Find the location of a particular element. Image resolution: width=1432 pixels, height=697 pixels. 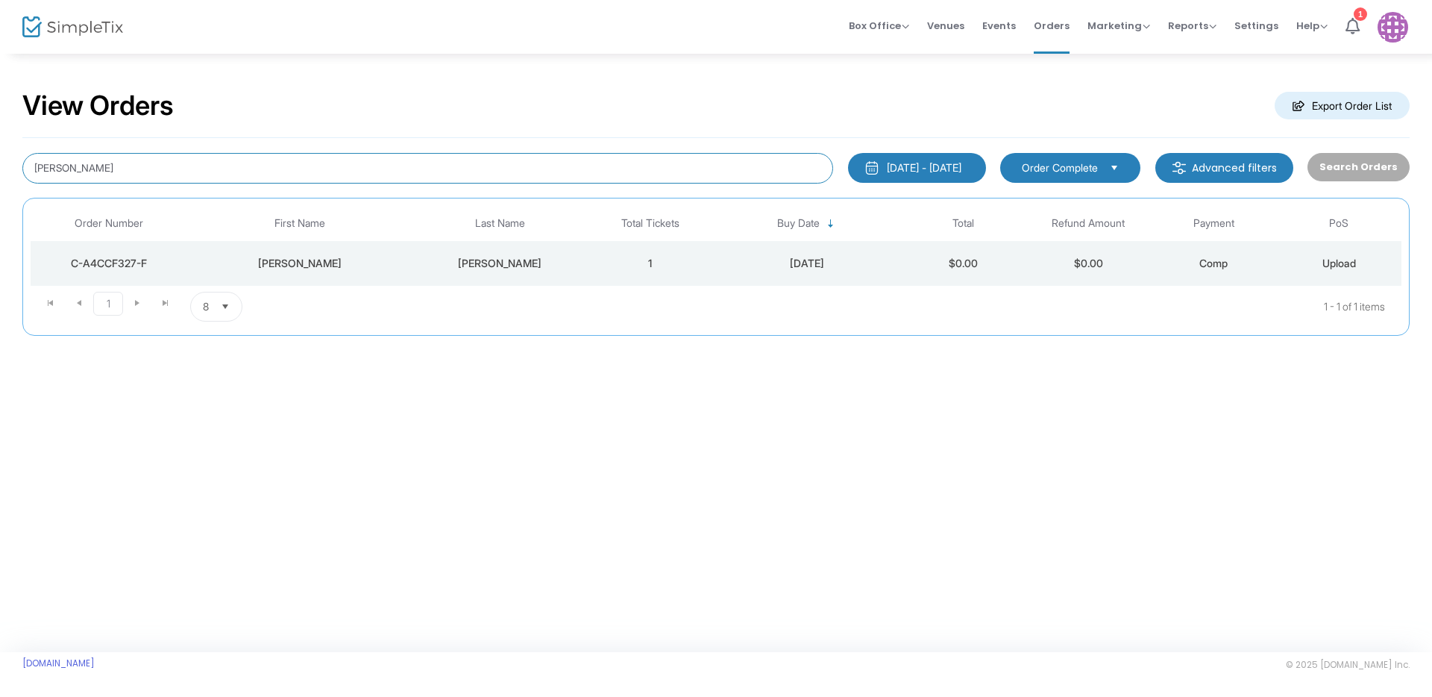

span: Comp is located at coordinates (1214, 263).